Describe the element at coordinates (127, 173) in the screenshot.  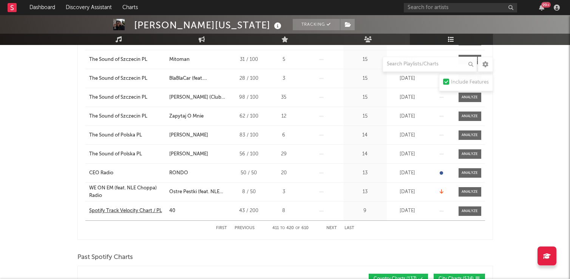
I see `a: CEO Radio` at that location.